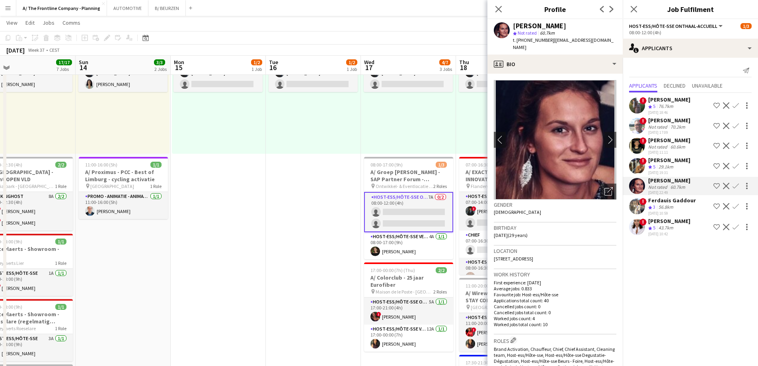 This screenshot has height=366, width=758. I want to click on p: Cancelled jobs total count: 0, so click(555, 312).